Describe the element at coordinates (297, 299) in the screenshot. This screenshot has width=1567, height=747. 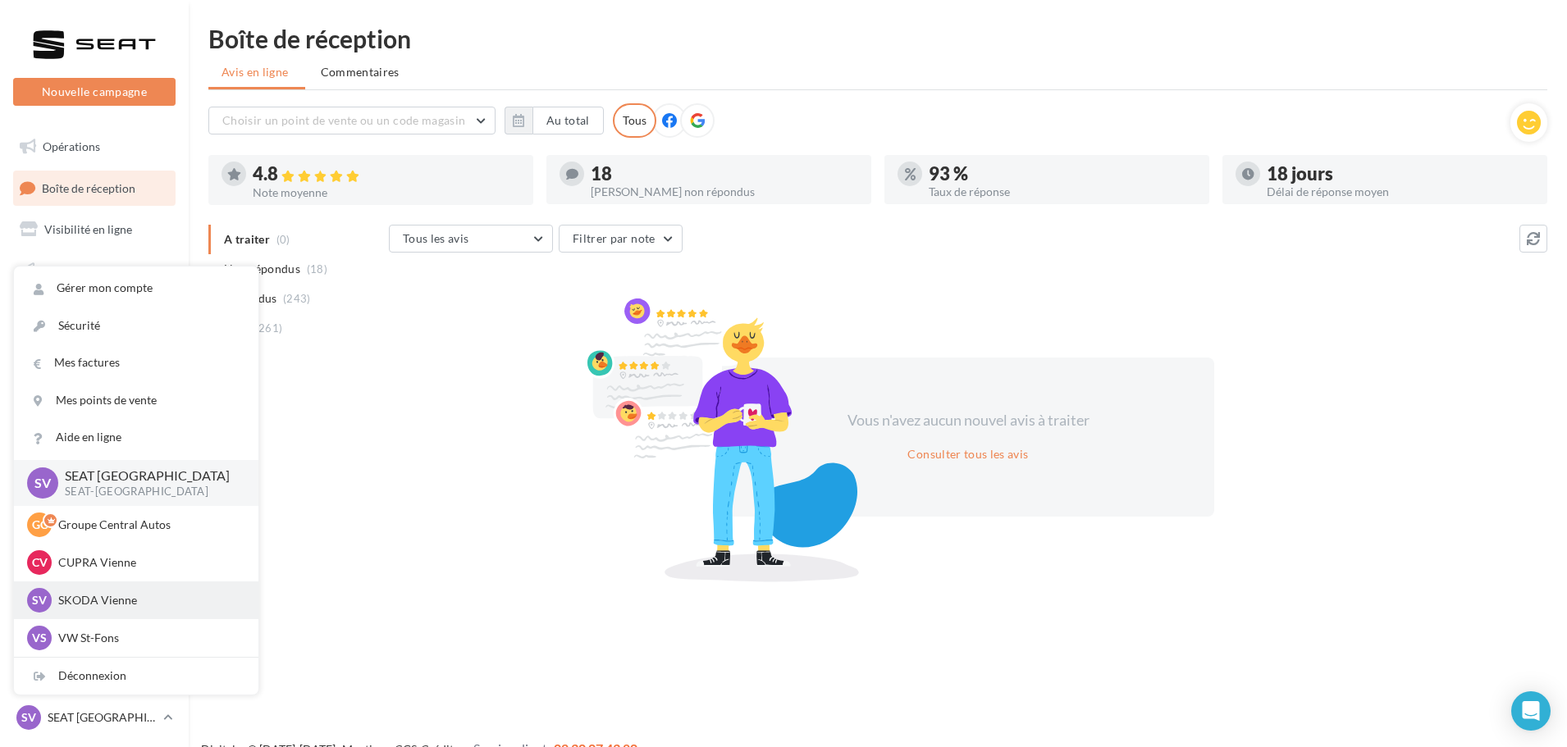
I see `span: (243)` at that location.